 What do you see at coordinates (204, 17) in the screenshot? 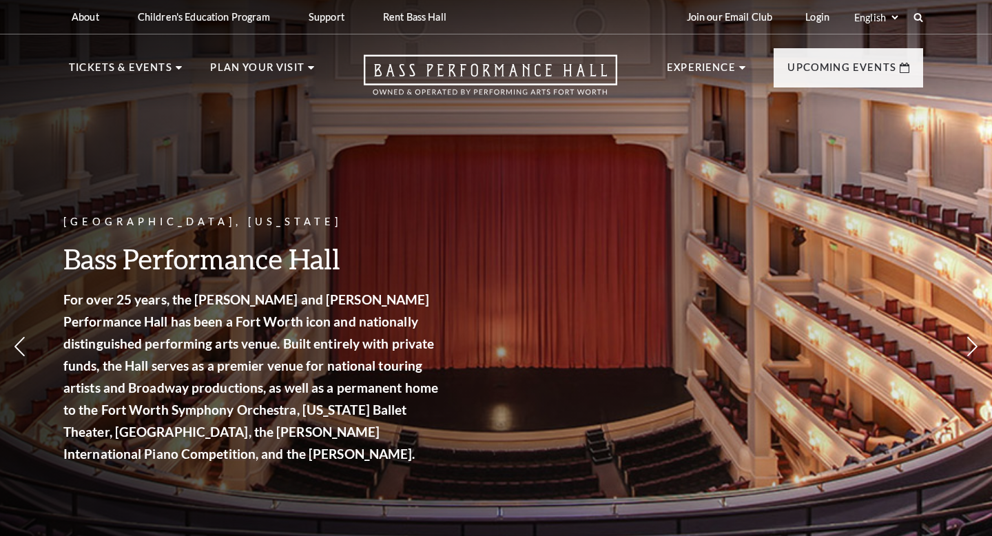
I see `p: Children's Education Program` at bounding box center [204, 17].